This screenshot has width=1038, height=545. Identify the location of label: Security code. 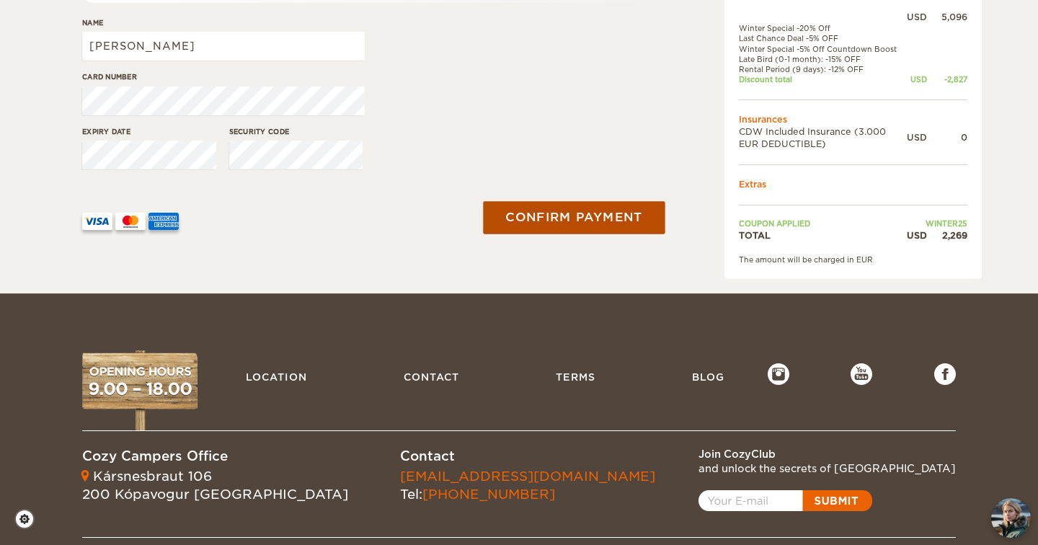
(296, 131).